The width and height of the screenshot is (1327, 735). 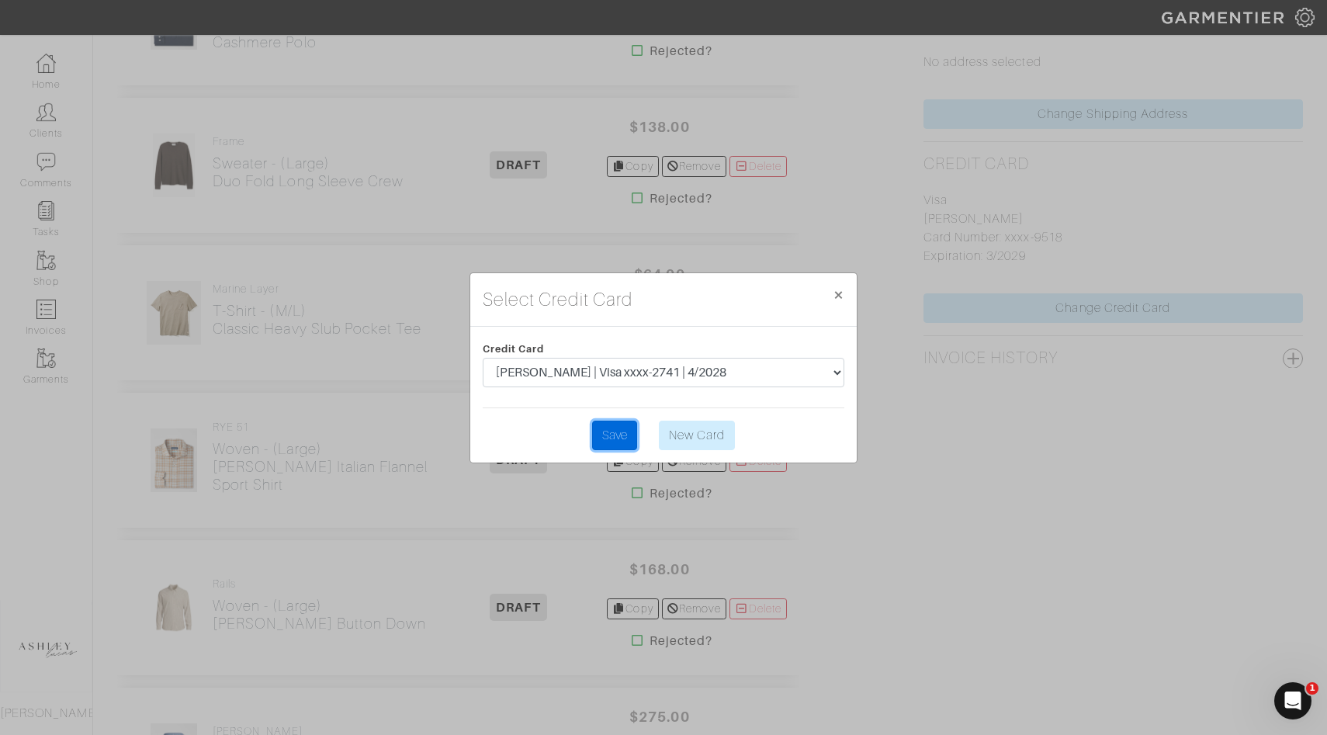 What do you see at coordinates (514, 348) in the screenshot?
I see `span: Credit Card` at bounding box center [514, 348].